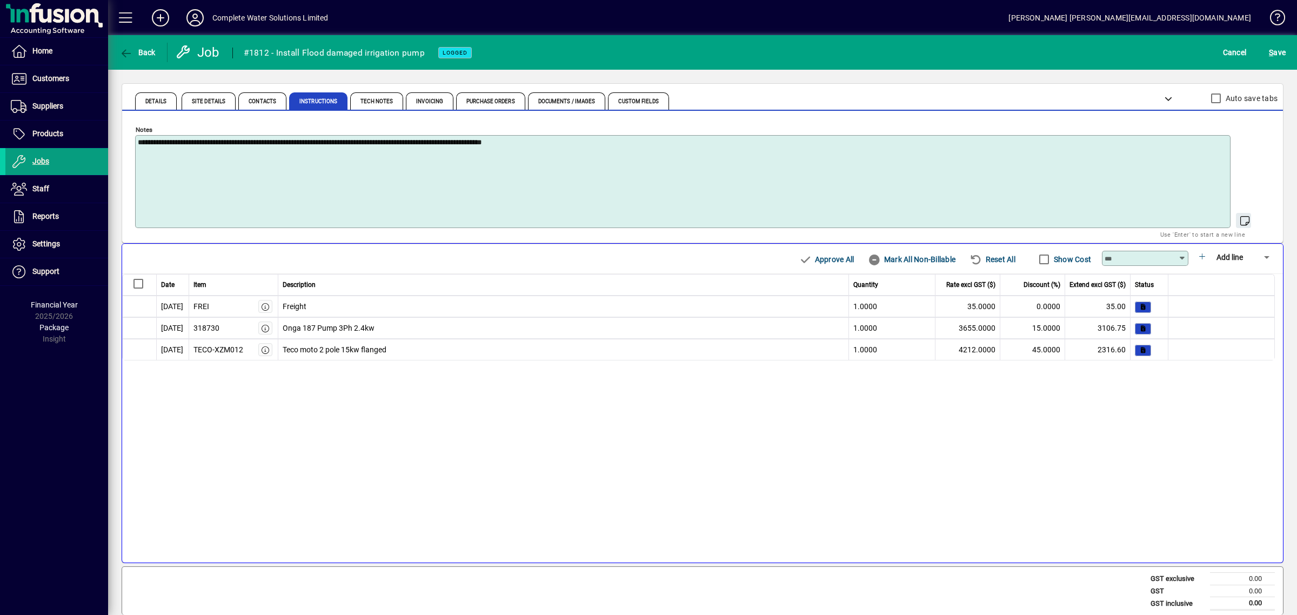  Describe the element at coordinates (1230, 257) in the screenshot. I see `span: Add line` at that location.